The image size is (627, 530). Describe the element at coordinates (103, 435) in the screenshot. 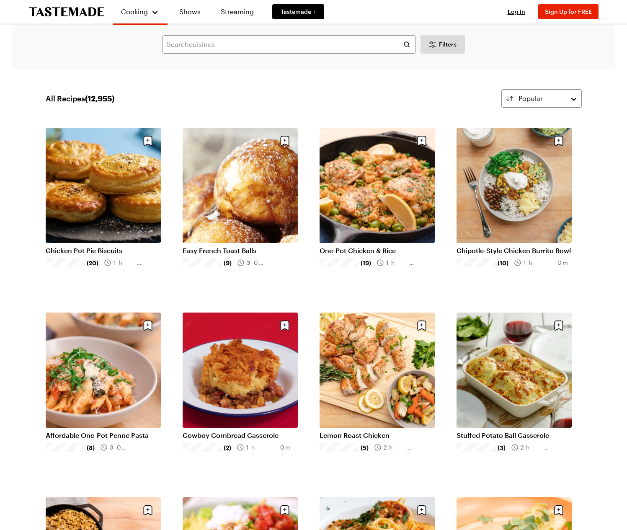

I see `a: Affordable One-Pot Penne Pasta` at that location.